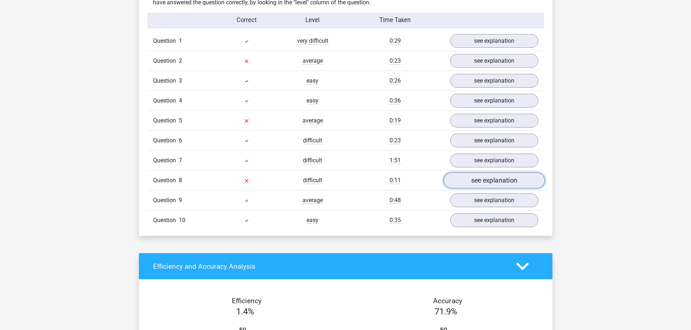  I want to click on h4: Accuracy, so click(447, 301).